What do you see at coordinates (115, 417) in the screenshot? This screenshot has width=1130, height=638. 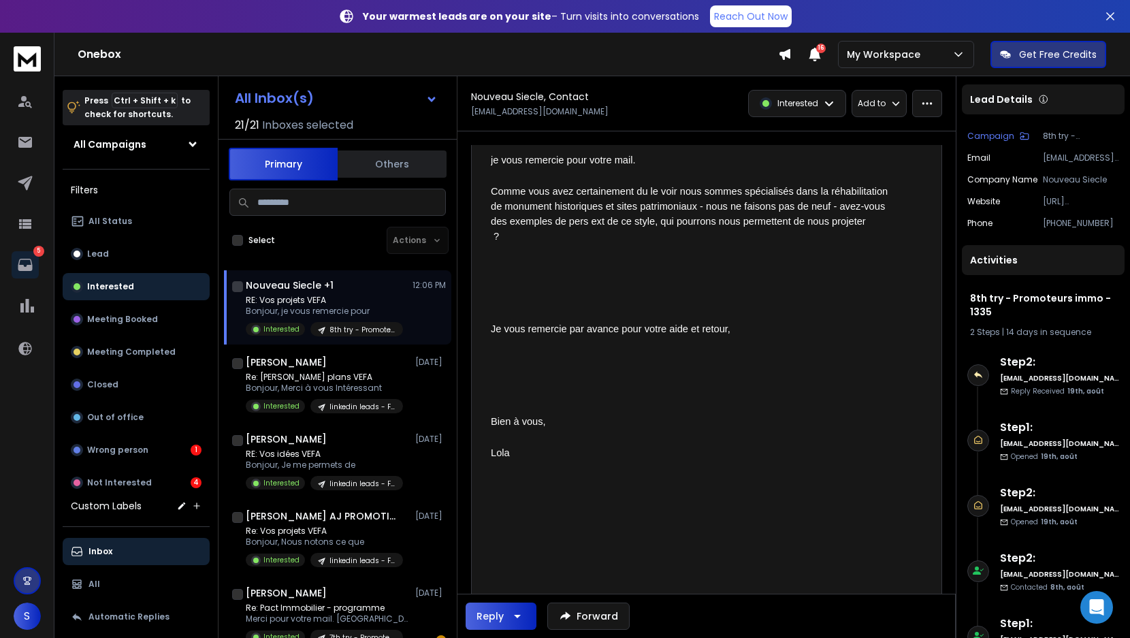 I see `p: Out of office` at bounding box center [115, 417].